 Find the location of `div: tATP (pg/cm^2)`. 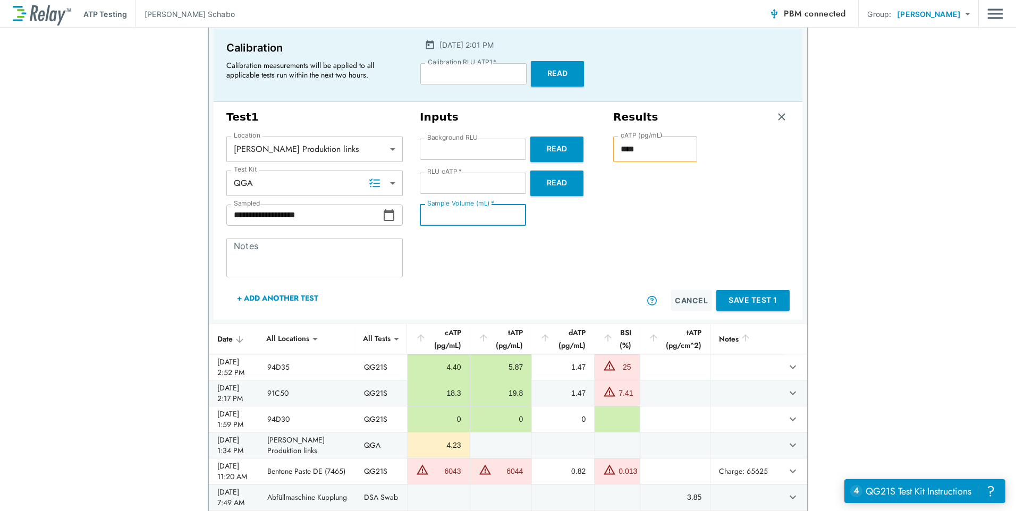

div: tATP (pg/cm^2) is located at coordinates (675, 339).